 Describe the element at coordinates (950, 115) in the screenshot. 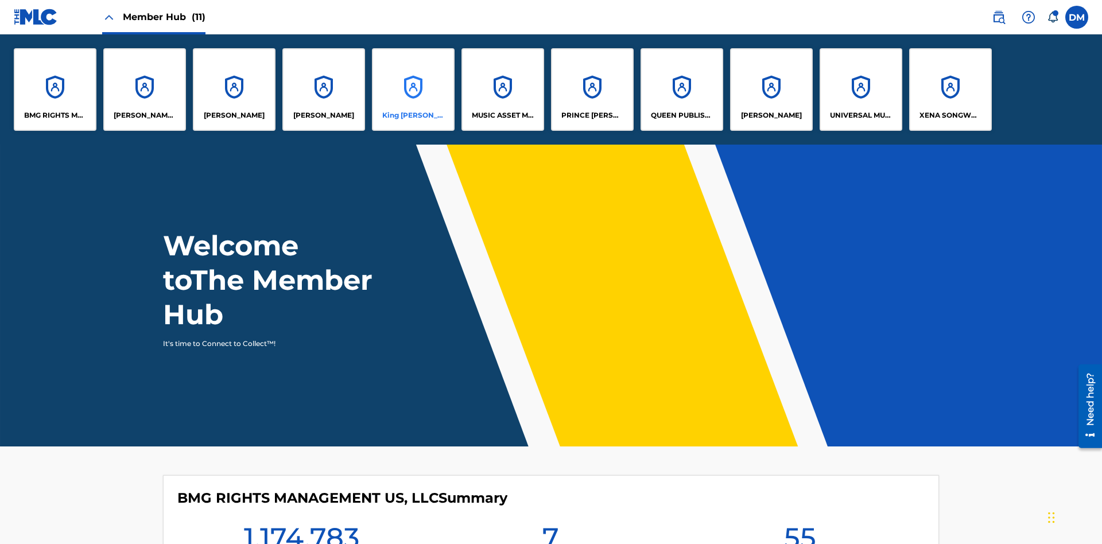

I see `p: XENA SONGWRITER` at that location.